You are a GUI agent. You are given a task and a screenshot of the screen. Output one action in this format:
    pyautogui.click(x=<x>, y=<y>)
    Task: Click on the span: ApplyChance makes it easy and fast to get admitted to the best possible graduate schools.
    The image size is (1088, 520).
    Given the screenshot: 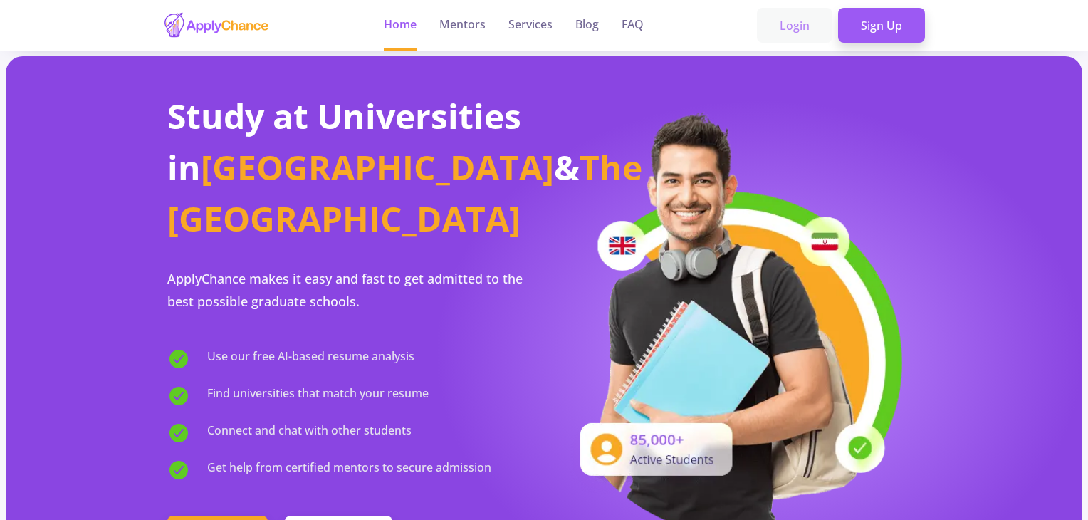 What is the action you would take?
    pyautogui.click(x=345, y=290)
    